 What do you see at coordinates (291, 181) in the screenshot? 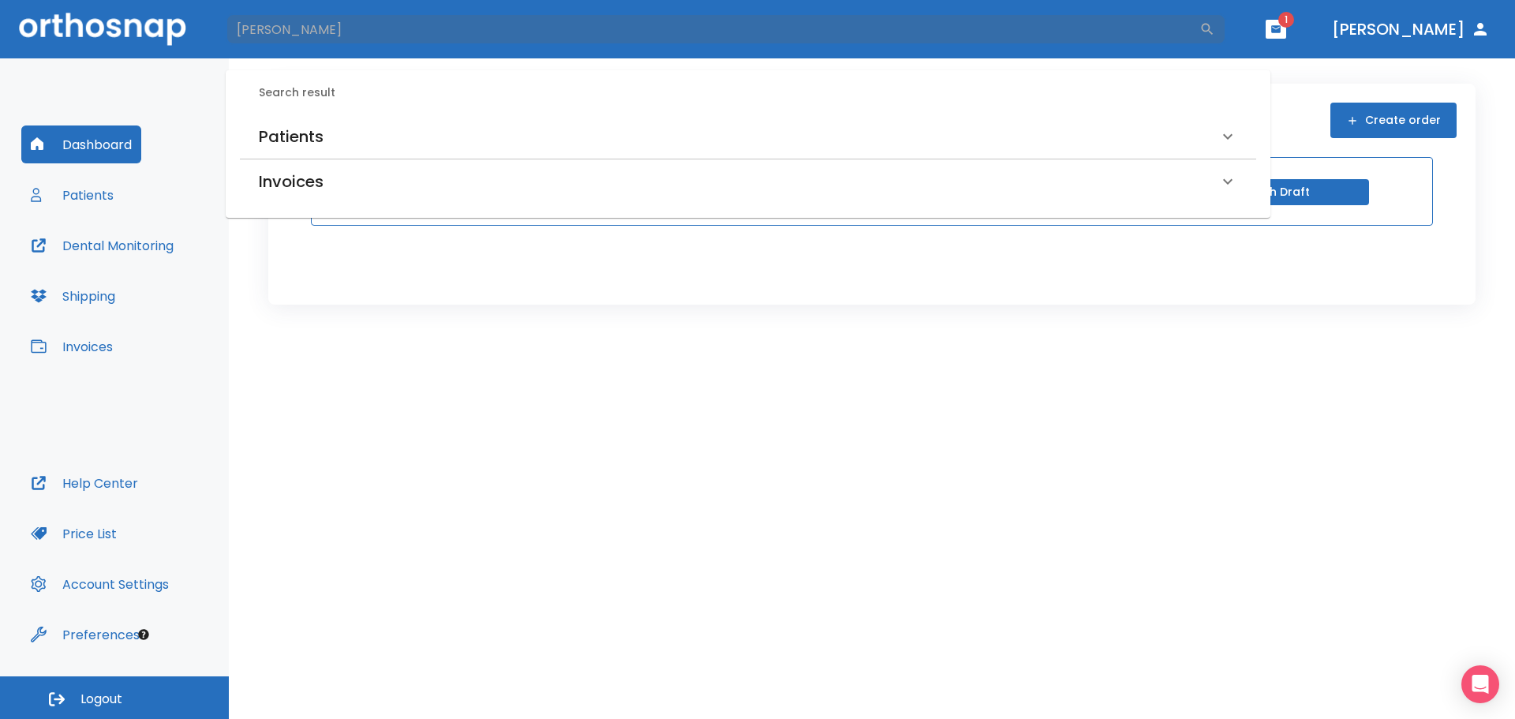
I see `h6: Invoices` at bounding box center [291, 181].